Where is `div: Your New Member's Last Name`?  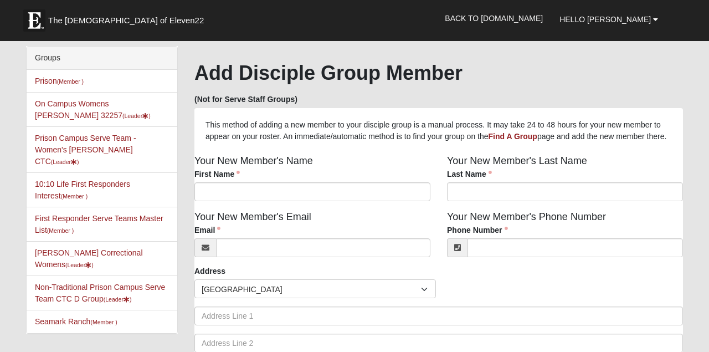 div: Your New Member's Last Name is located at coordinates (565, 181).